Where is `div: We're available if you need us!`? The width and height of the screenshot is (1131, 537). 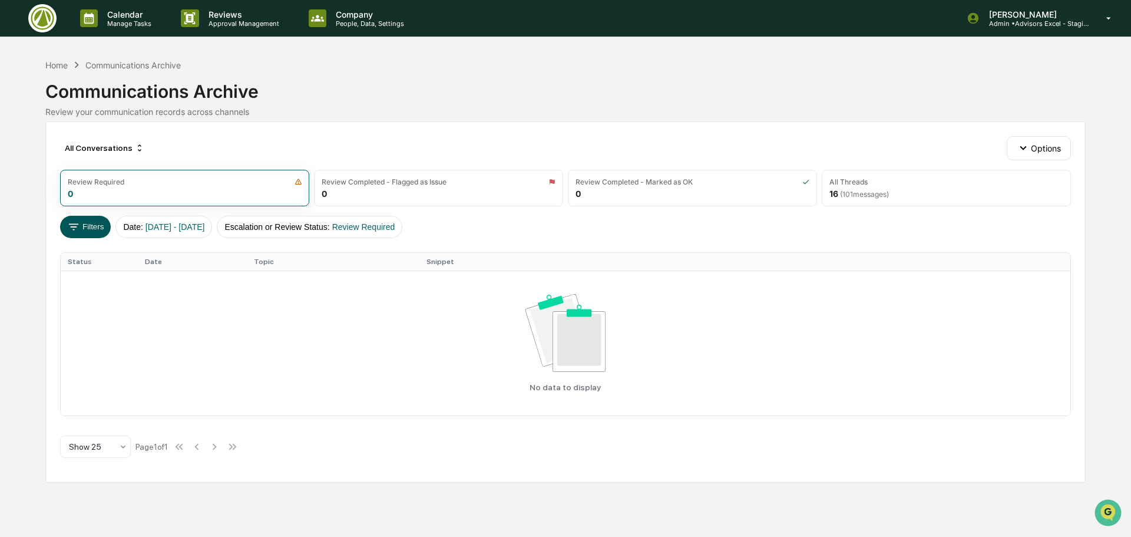 div: We're available if you need us! is located at coordinates (107, 107).